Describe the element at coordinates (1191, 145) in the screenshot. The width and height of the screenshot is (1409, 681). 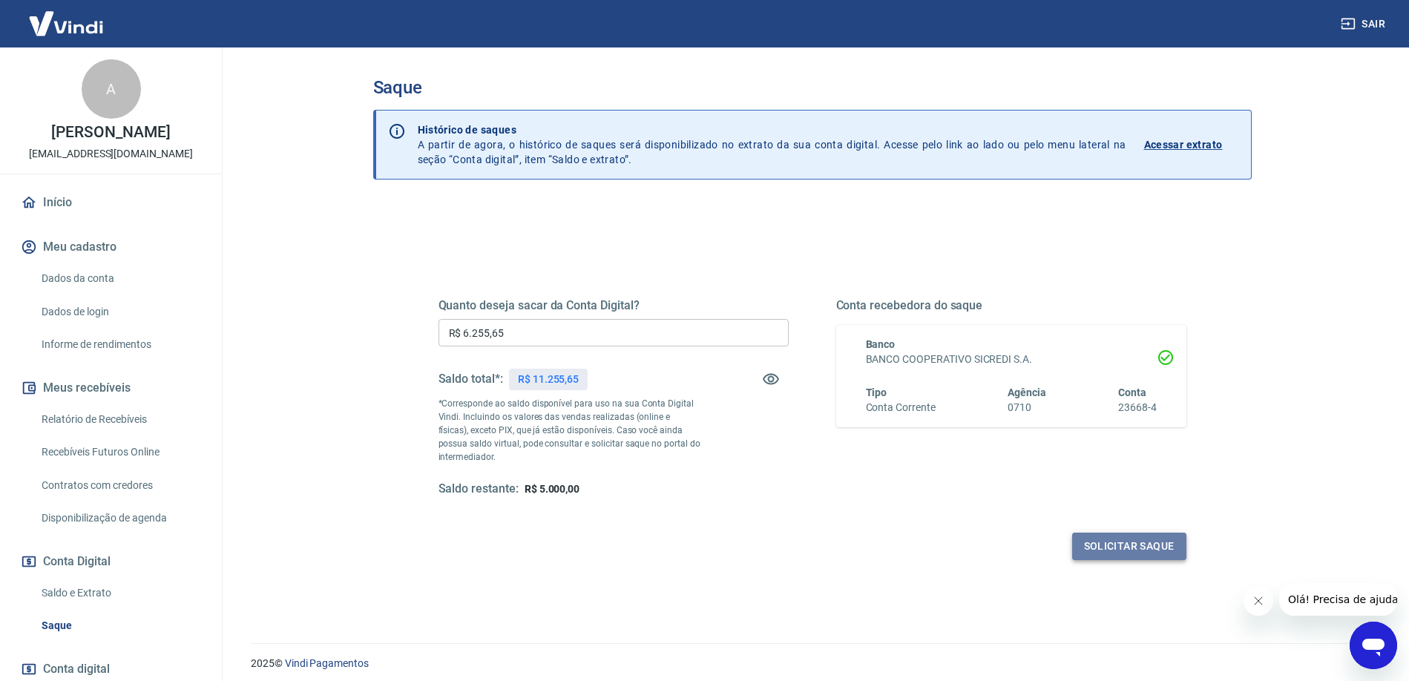
I see `a: Acessar extrato` at that location.